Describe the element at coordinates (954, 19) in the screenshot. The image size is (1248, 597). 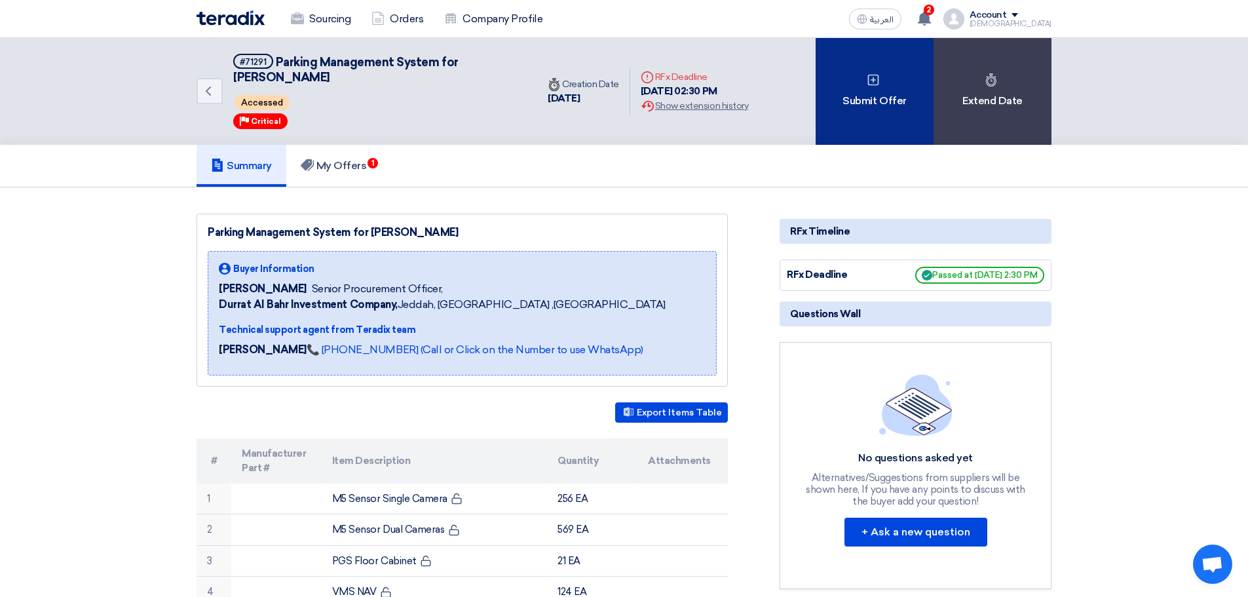
I see `img: profile_test.png` at that location.